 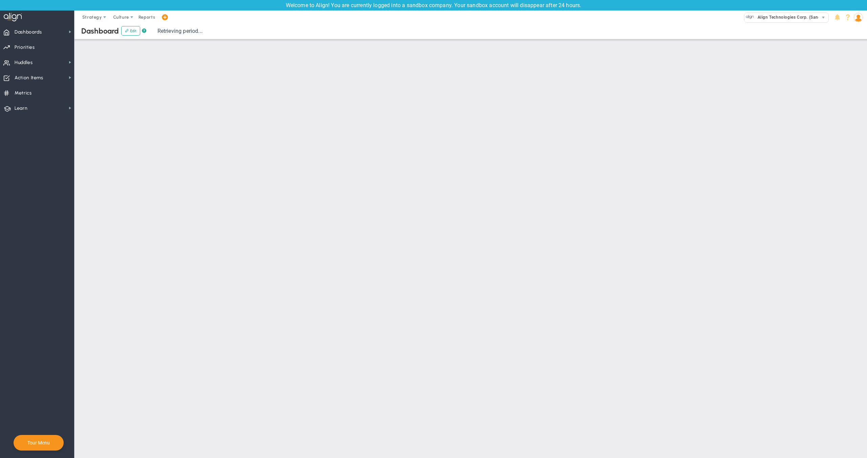 What do you see at coordinates (131, 31) in the screenshot?
I see `button: Edit` at bounding box center [131, 31].